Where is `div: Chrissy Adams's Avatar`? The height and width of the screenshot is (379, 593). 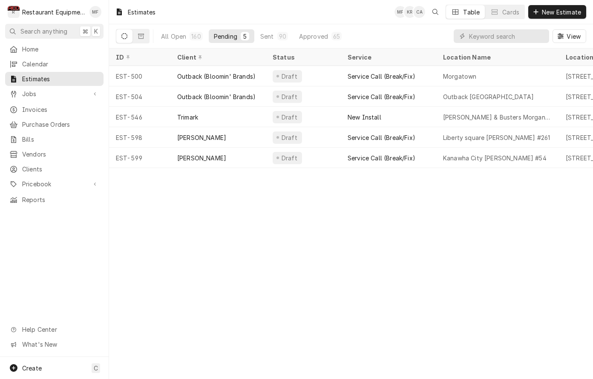 div: Chrissy Adams's Avatar is located at coordinates (419, 12).